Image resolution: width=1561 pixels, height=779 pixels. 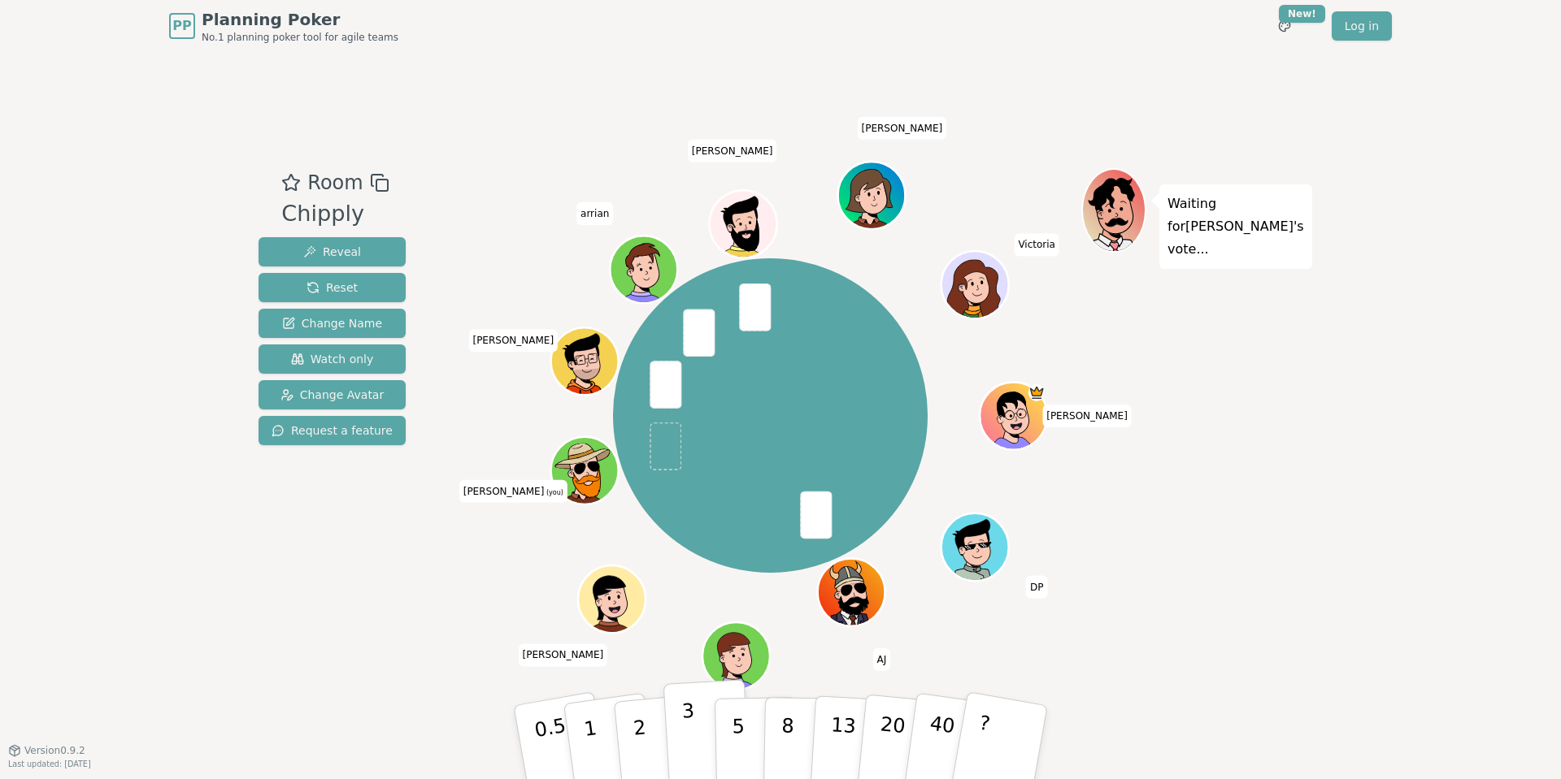 I want to click on button: New!, so click(x=1284, y=26).